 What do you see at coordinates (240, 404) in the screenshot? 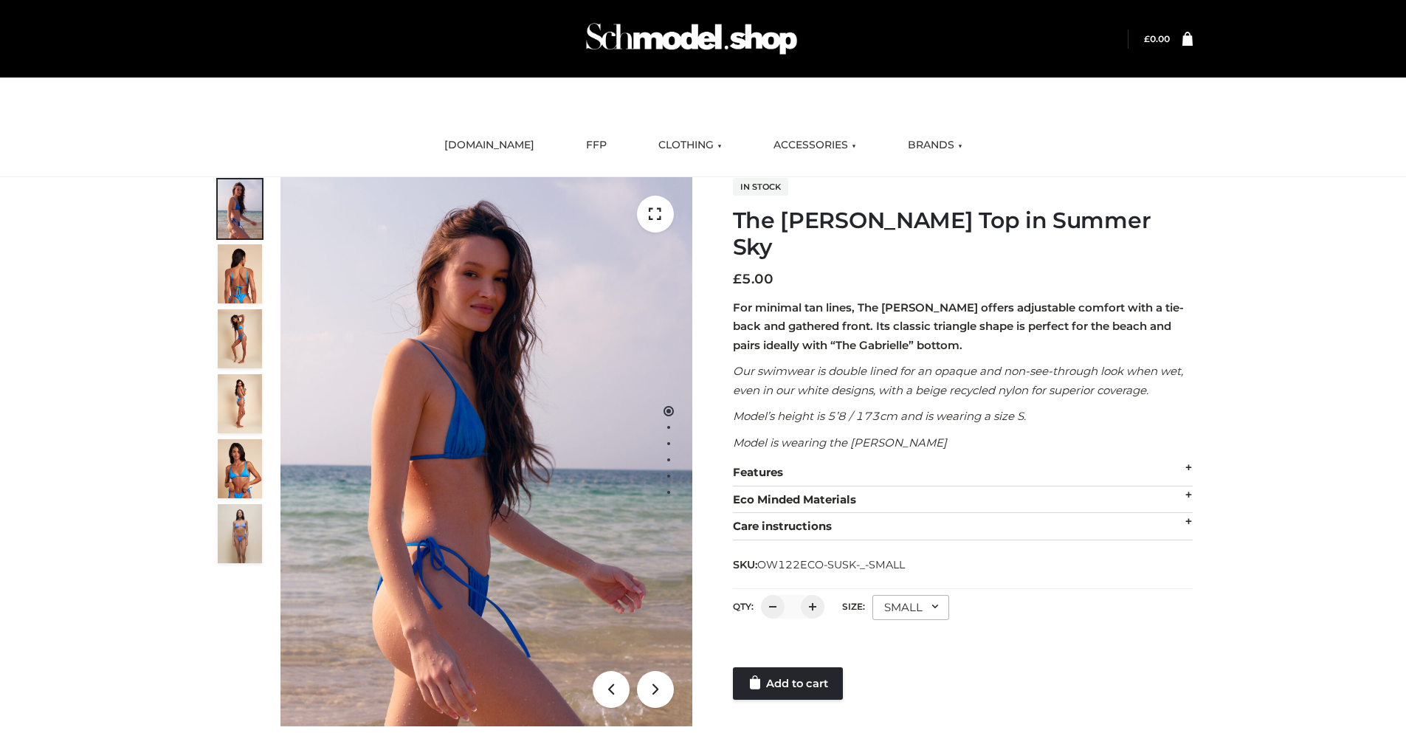
I see `img: 3.Alex-top_CN-1-1-2.jpg` at bounding box center [240, 404].